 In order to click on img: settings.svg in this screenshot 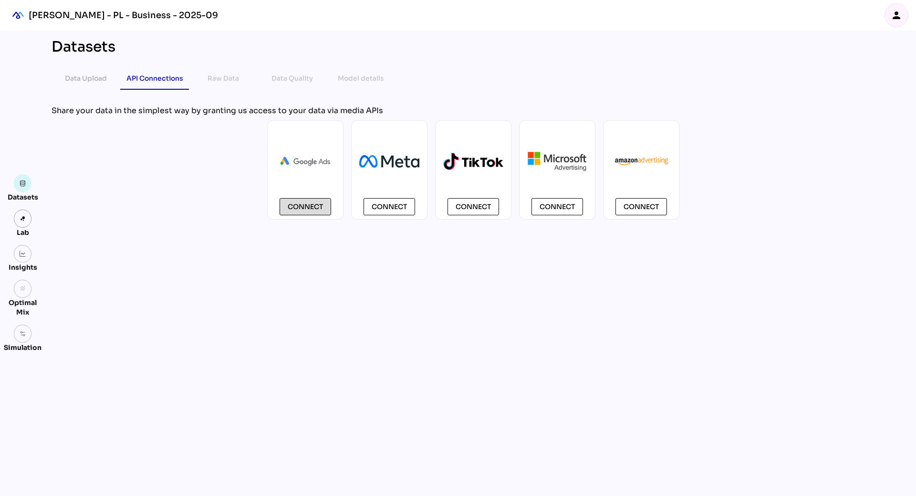, I will do `click(23, 334)`.